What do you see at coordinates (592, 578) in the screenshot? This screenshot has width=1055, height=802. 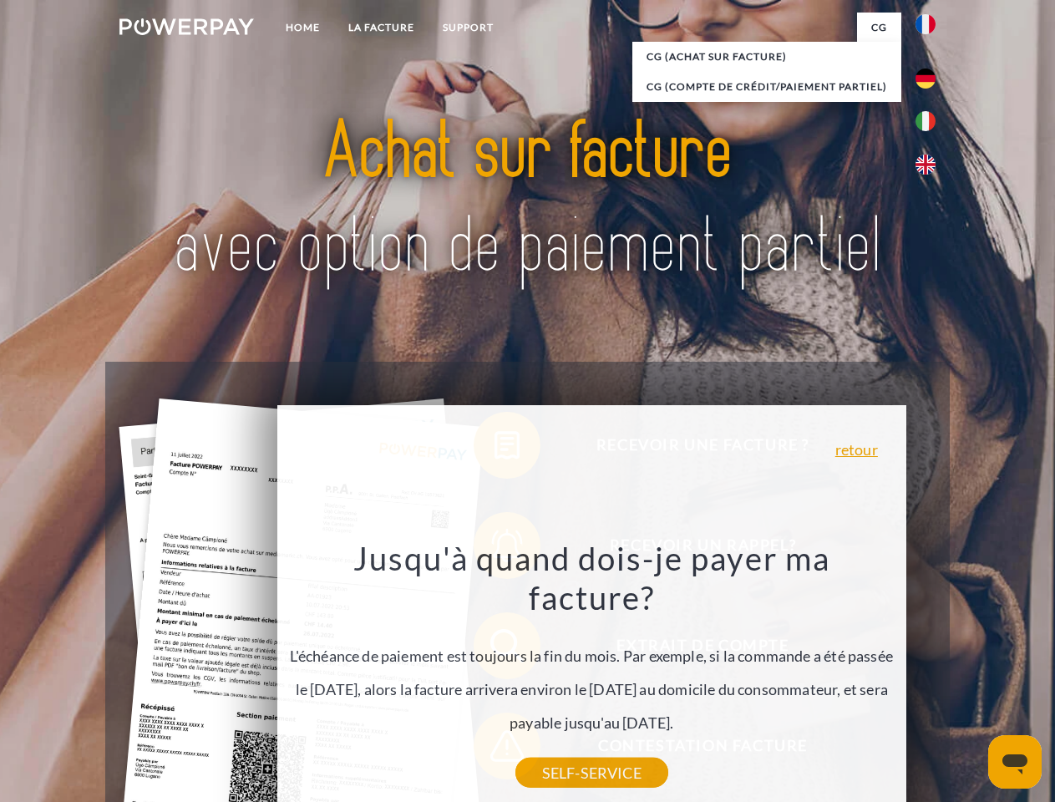 I see `h3: Jusqu'à quand dois-je payer ma facture?` at bounding box center [592, 578].